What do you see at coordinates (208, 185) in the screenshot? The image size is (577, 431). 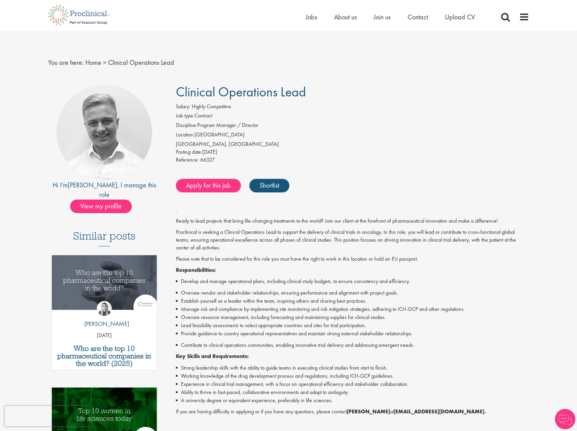 I see `a: Apply for this job` at bounding box center [208, 185].